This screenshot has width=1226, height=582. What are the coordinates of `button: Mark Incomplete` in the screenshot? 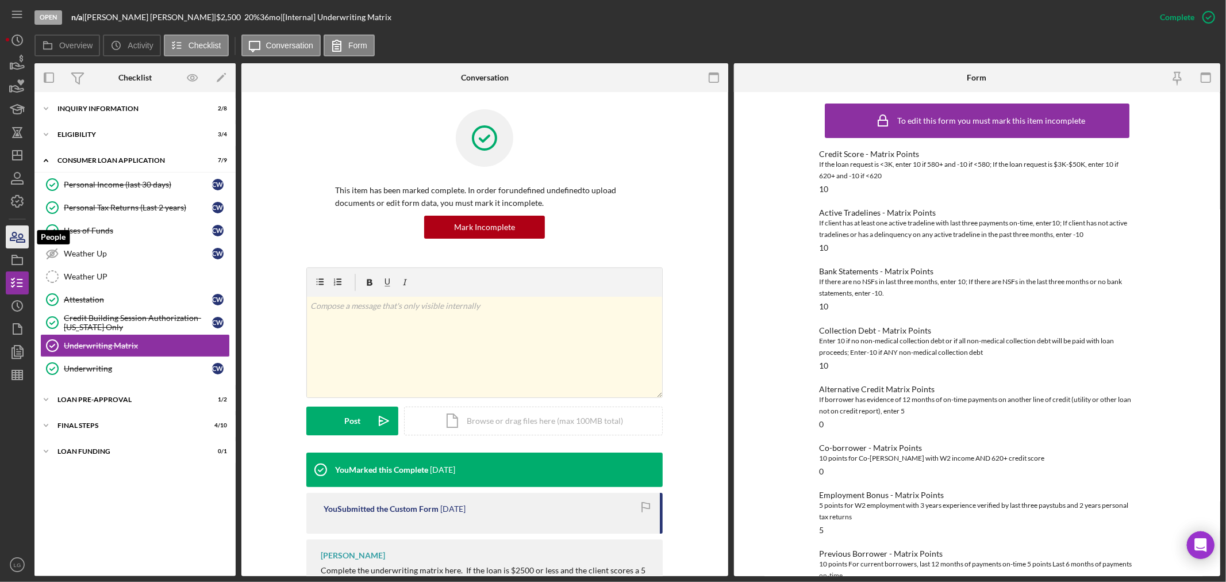 It's located at (485, 227).